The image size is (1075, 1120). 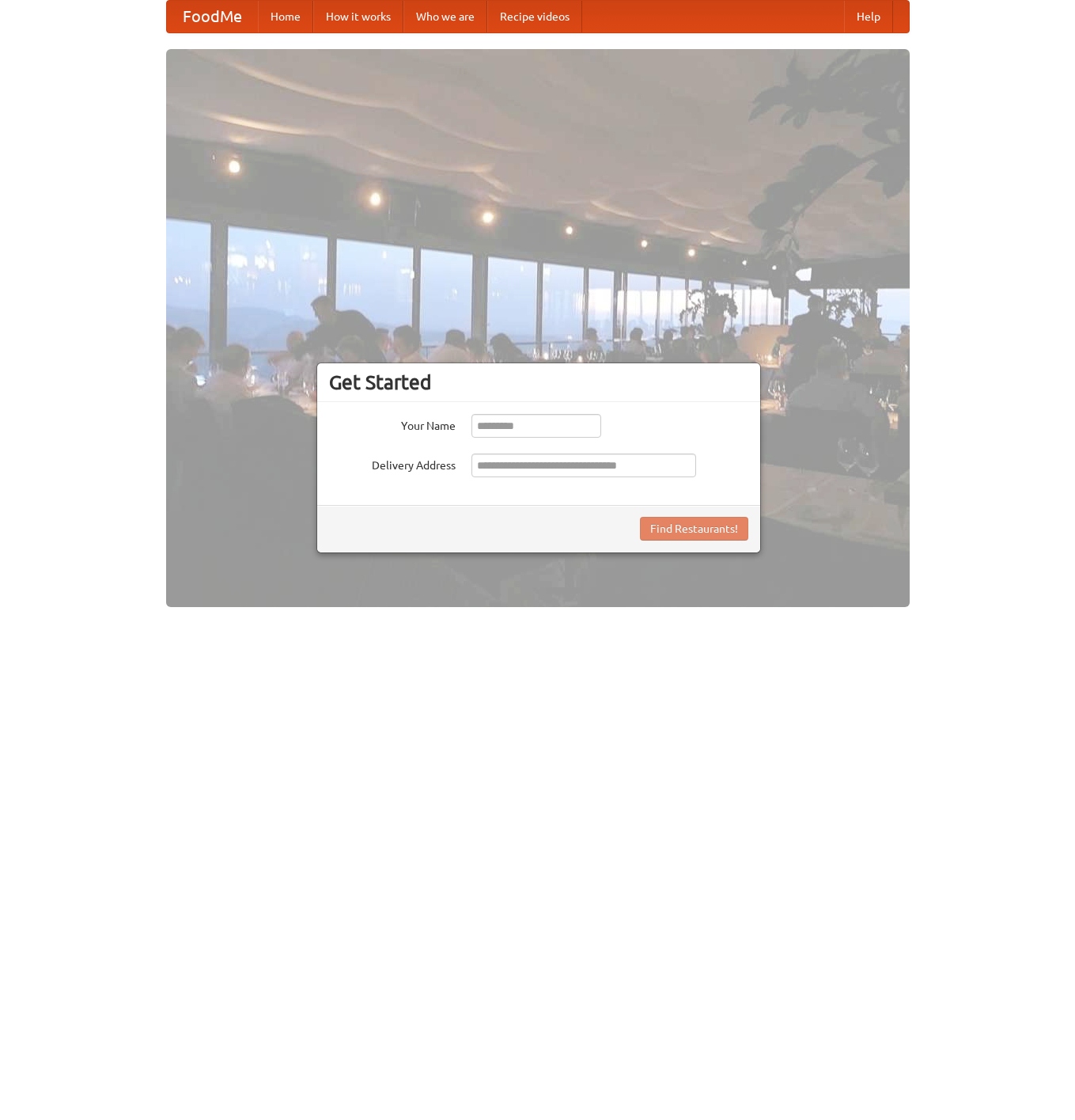 I want to click on a: FoodMe, so click(x=212, y=17).